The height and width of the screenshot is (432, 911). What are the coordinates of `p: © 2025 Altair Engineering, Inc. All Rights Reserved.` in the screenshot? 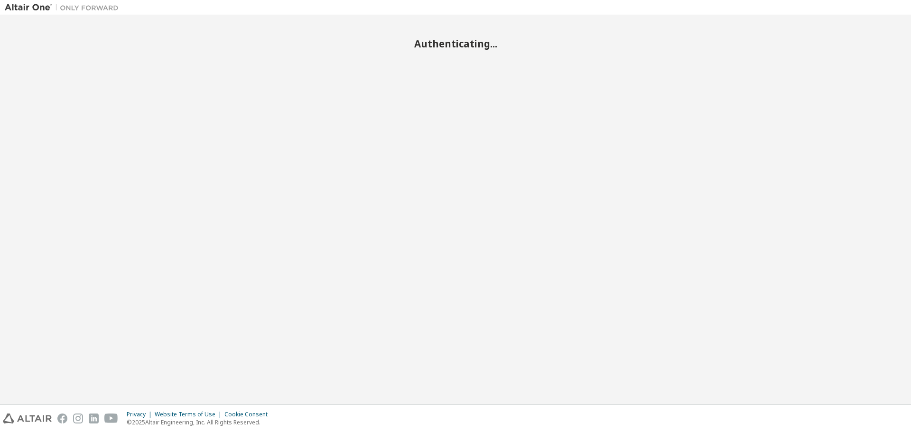 It's located at (200, 422).